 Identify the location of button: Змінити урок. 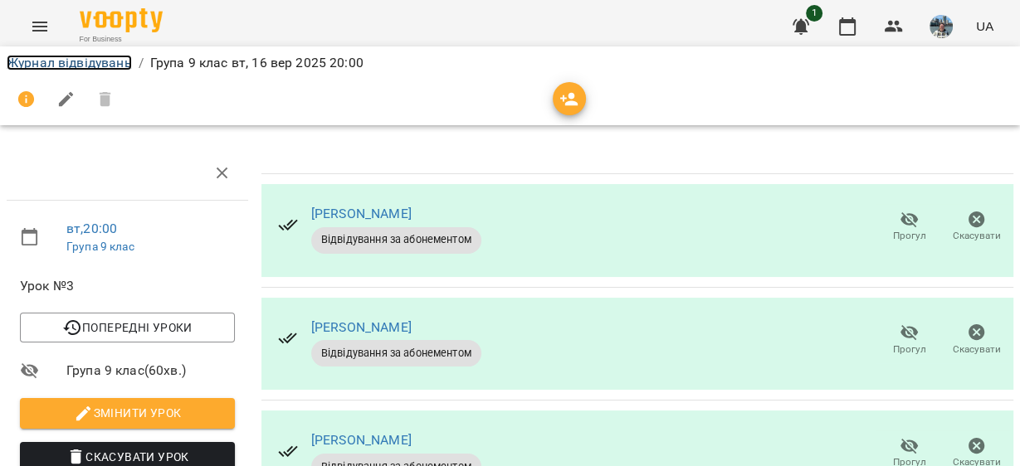
(127, 413).